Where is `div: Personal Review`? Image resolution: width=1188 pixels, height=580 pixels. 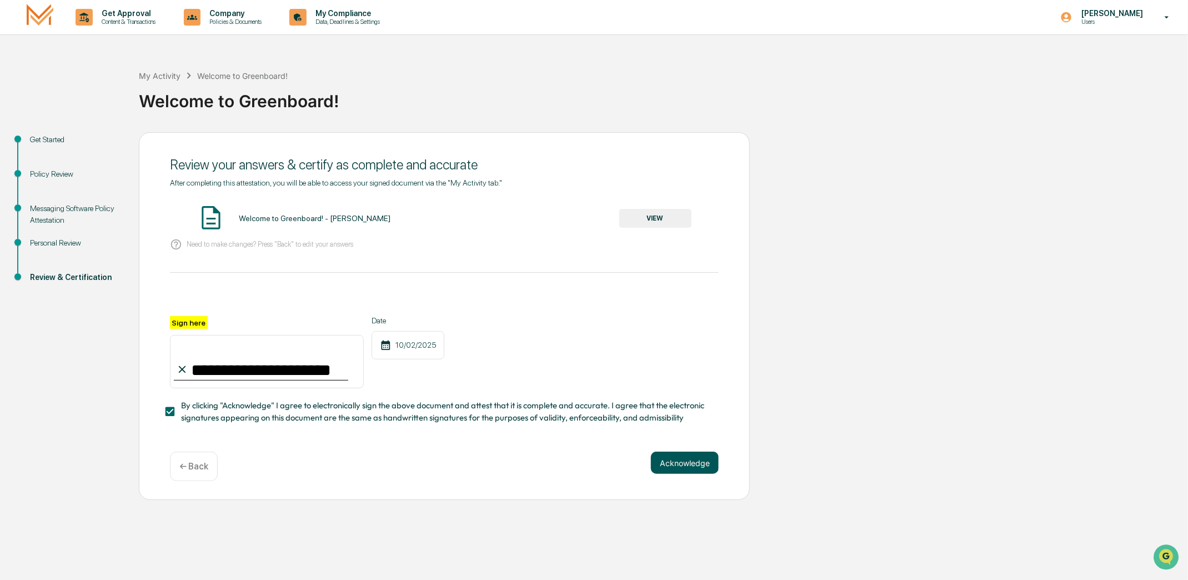
div: Personal Review is located at coordinates (76, 243).